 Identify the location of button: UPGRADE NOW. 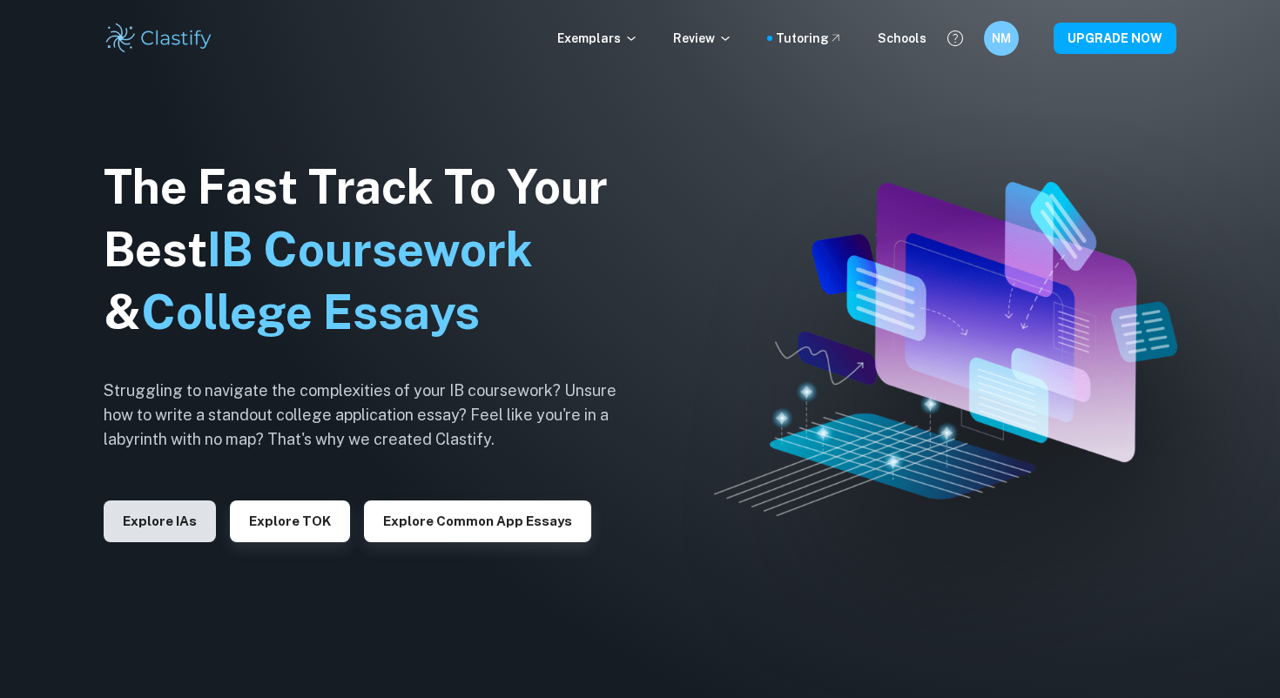
(1114, 38).